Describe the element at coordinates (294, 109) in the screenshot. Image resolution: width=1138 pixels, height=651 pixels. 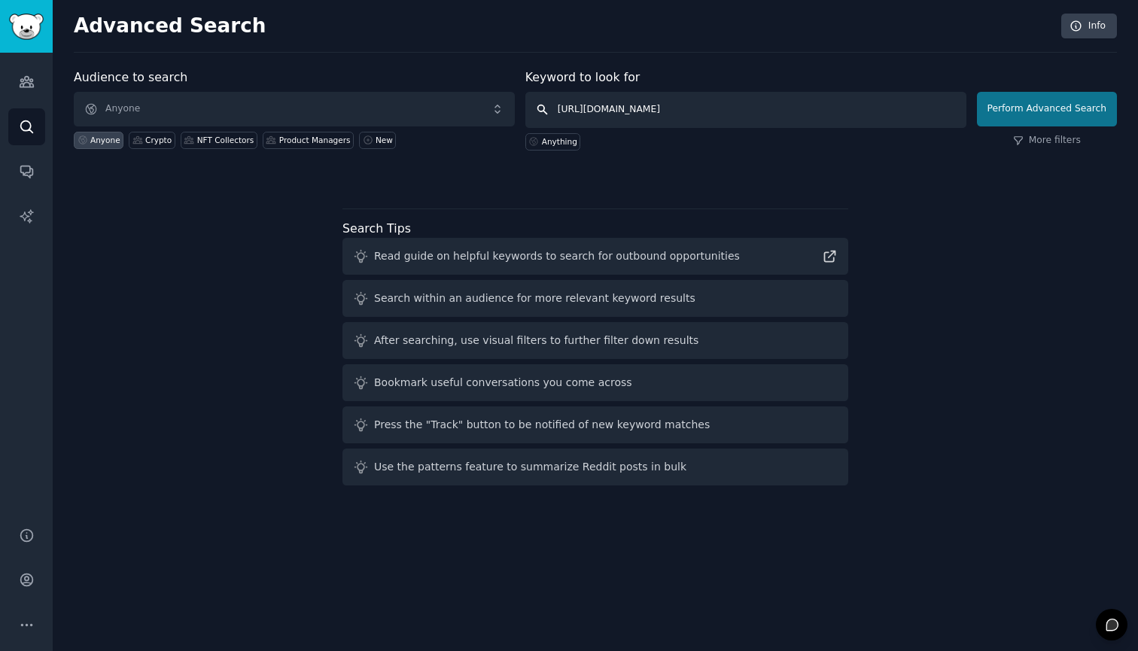
I see `span: Anyone` at that location.